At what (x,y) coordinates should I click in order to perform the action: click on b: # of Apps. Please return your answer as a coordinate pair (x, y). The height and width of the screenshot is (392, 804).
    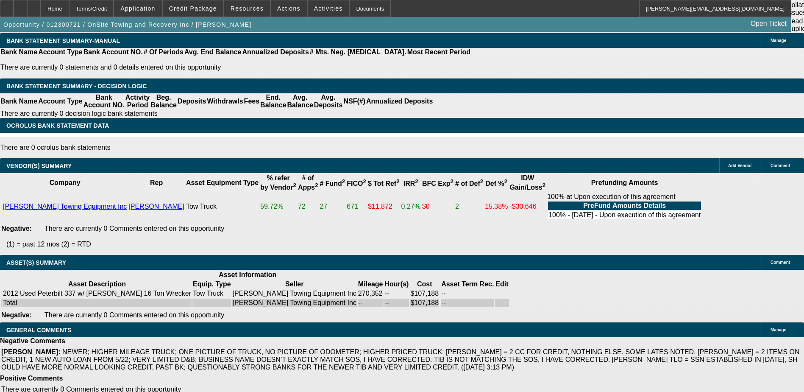
    Looking at the image, I should click on (308, 182).